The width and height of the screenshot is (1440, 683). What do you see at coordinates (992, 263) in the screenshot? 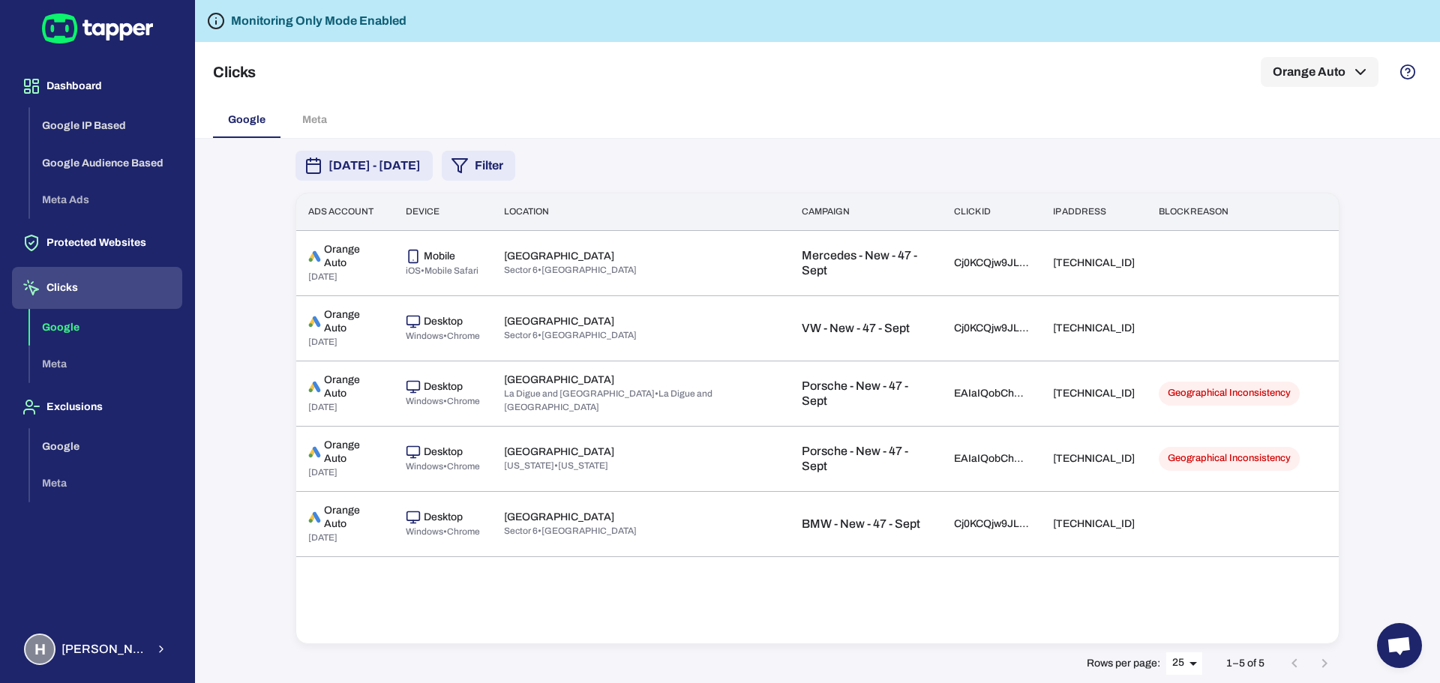
I see `div: Cj0KCQjw9JLHBhC-ARIsAK4Phcp9GJLL_eL0OAJQqPUJlpIM7IG1Rqst7GOuowFkkI4POW4gcJwcu8QaAhYkEALw_wcB` at bounding box center [992, 263].